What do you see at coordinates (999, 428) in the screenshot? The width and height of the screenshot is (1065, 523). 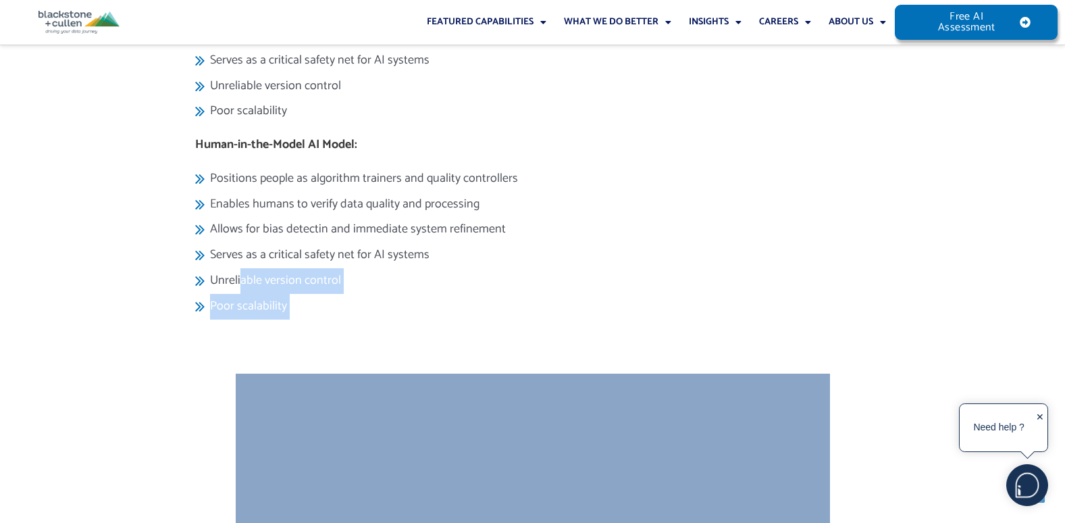 I see `div: Need help ?` at bounding box center [999, 428].